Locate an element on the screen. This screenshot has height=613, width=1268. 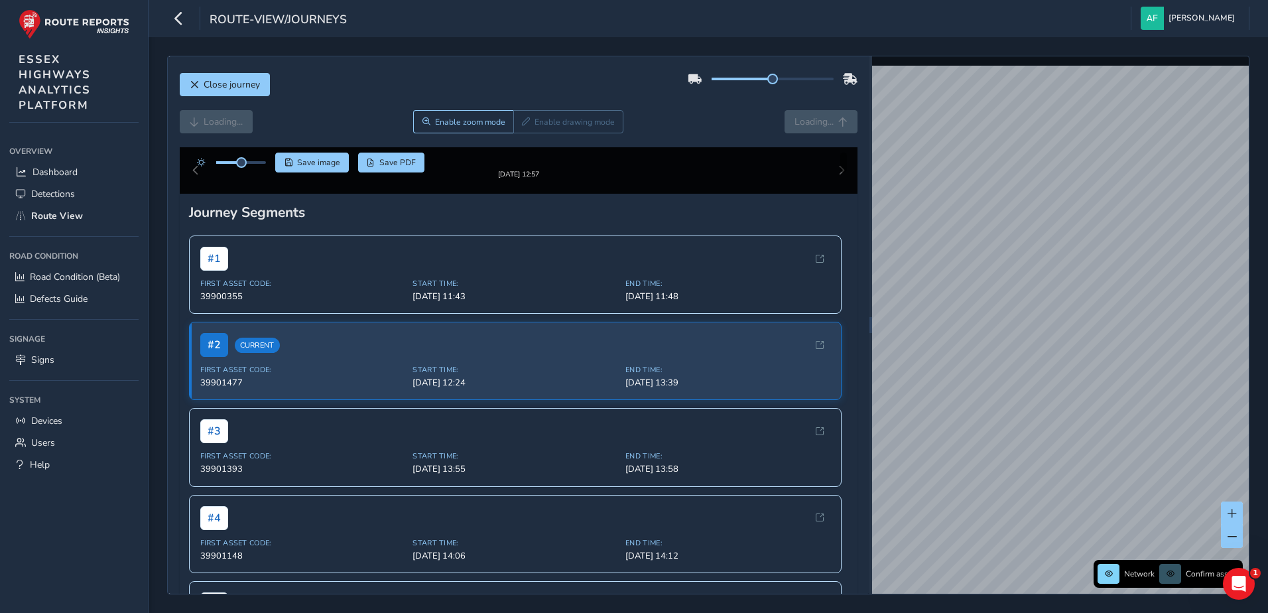
span: 1 is located at coordinates (1256, 573).